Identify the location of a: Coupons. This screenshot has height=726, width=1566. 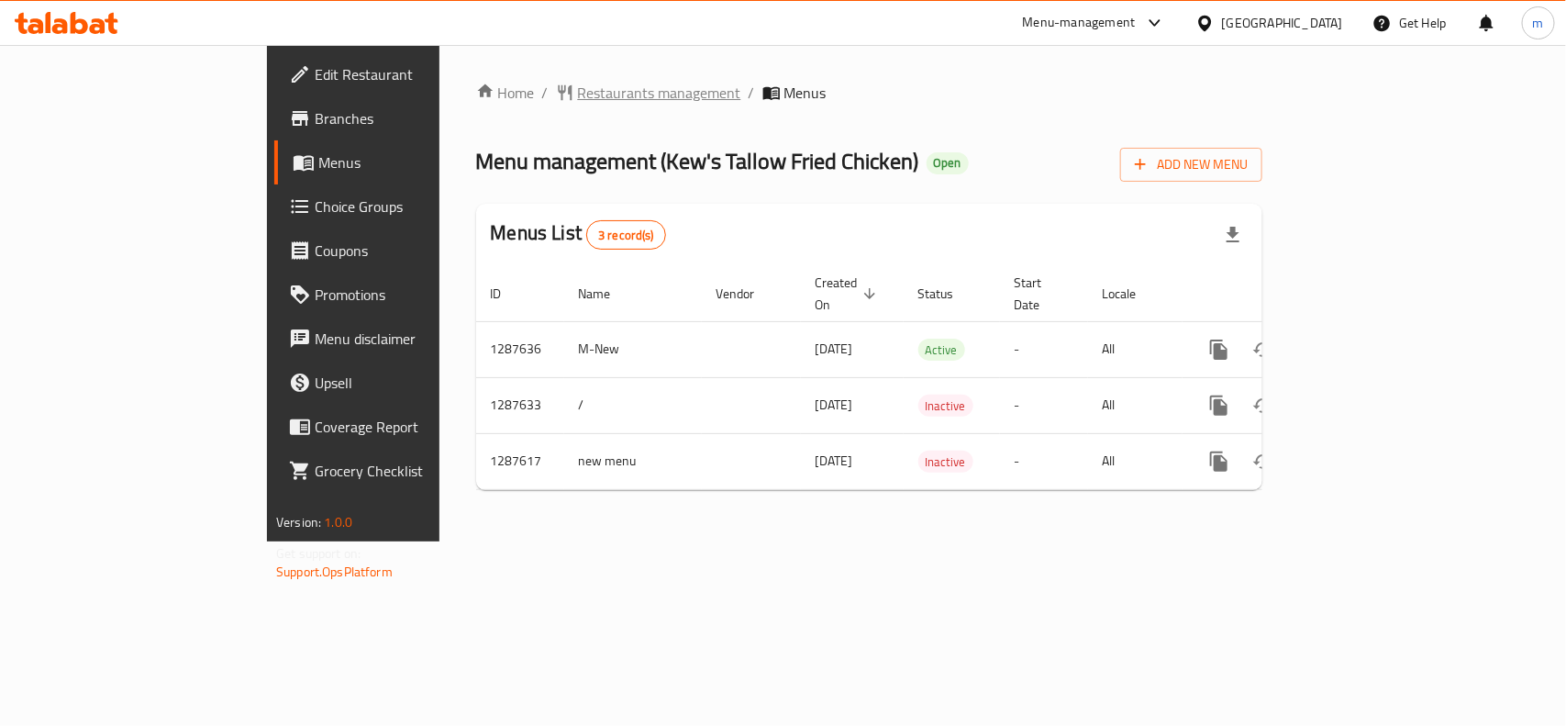
(401, 251).